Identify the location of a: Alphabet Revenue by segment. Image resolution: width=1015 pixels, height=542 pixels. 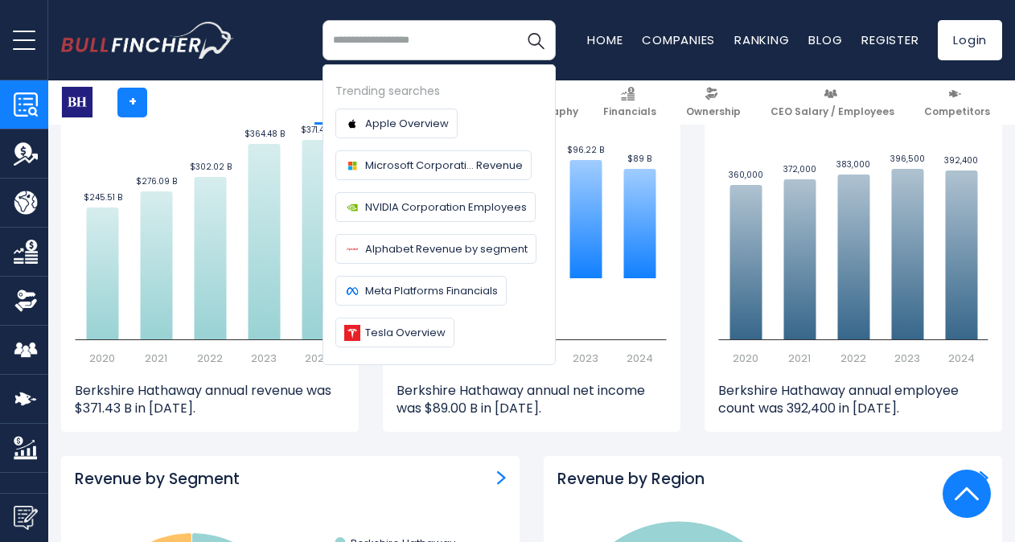
(436, 248).